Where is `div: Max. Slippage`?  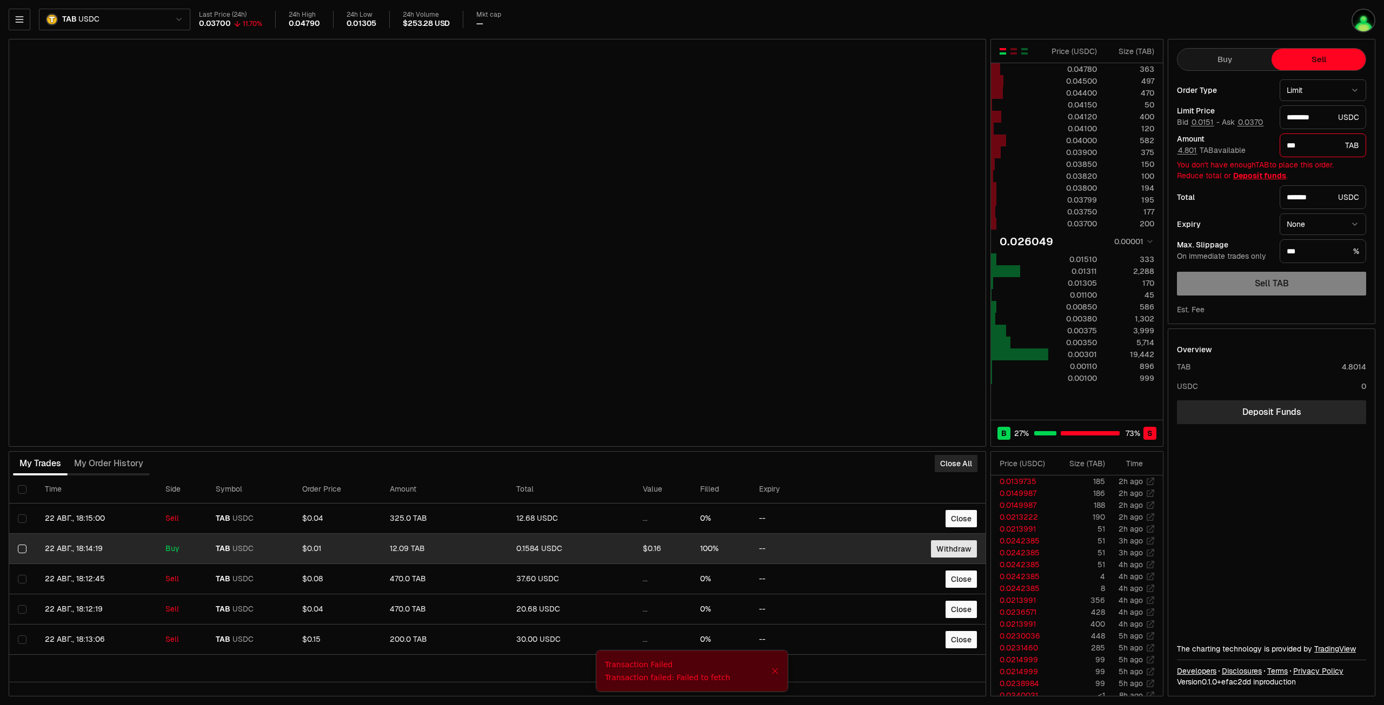 div: Max. Slippage is located at coordinates (1224, 245).